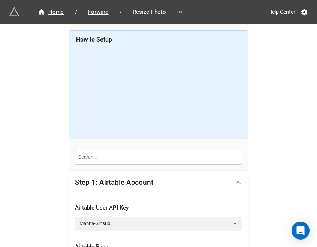 The height and width of the screenshot is (247, 317). What do you see at coordinates (14, 12) in the screenshot?
I see `img: miniextensions-icon.73ae0678.png` at bounding box center [14, 12].